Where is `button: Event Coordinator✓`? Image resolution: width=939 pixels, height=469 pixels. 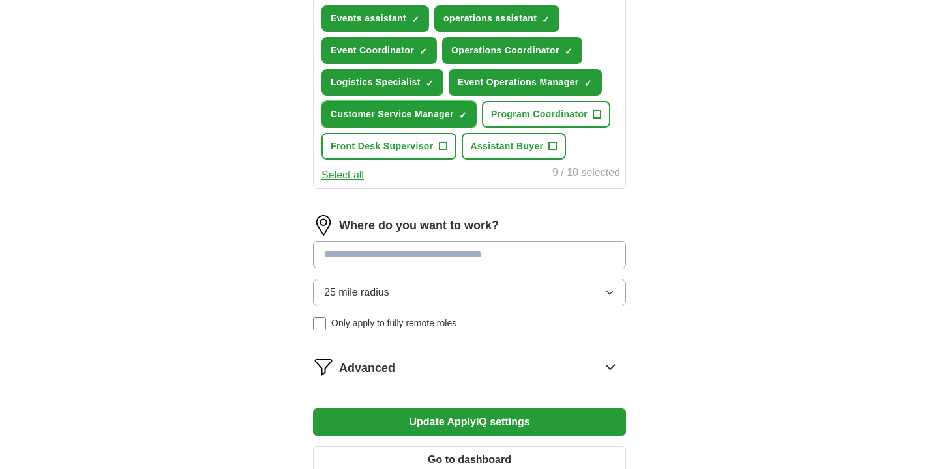 button: Event Coordinator✓ is located at coordinates (379, 50).